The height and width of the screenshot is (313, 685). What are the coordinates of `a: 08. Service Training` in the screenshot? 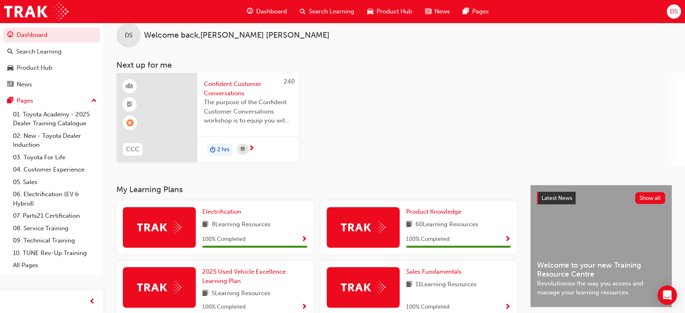 It's located at (55, 228).